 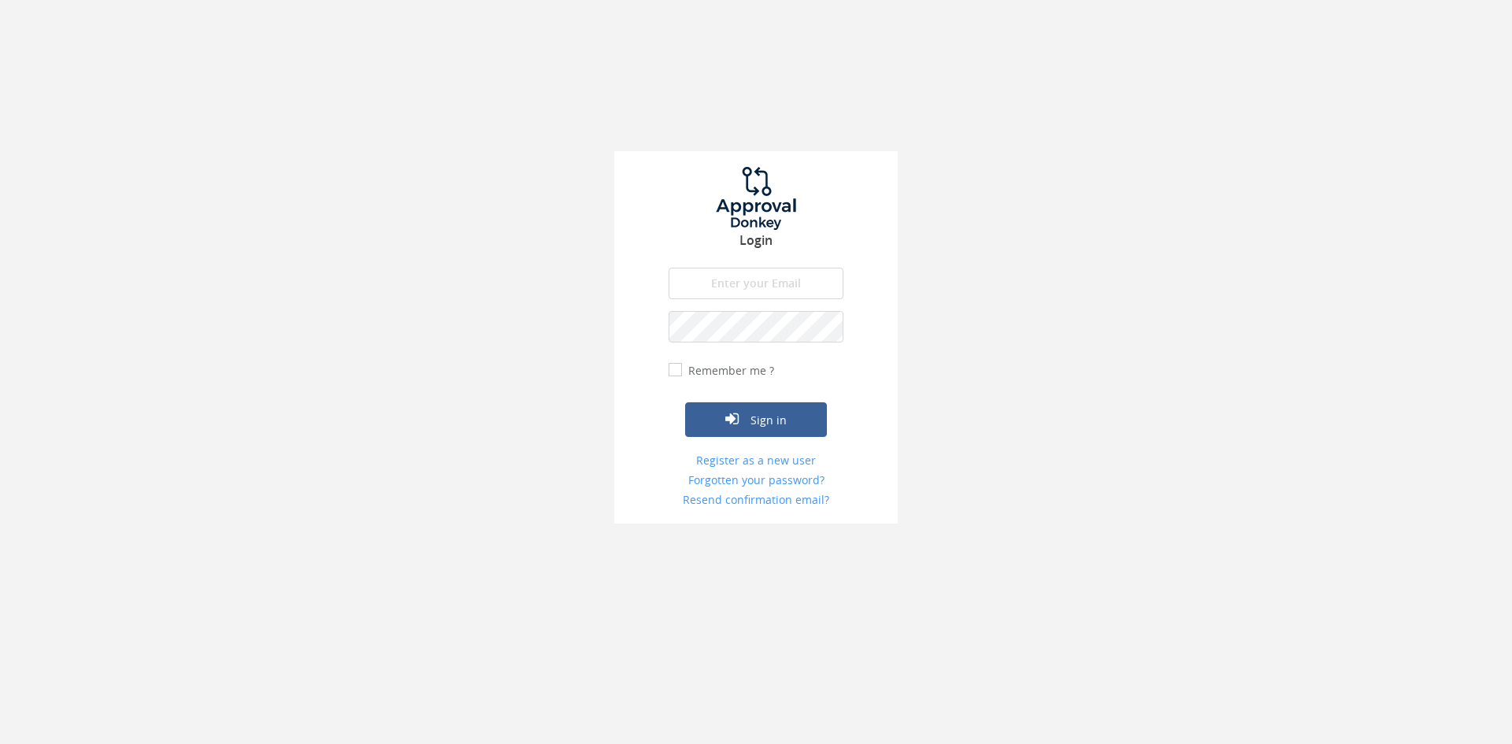 What do you see at coordinates (756, 481) in the screenshot?
I see `a: Forgotten your password?` at bounding box center [756, 481].